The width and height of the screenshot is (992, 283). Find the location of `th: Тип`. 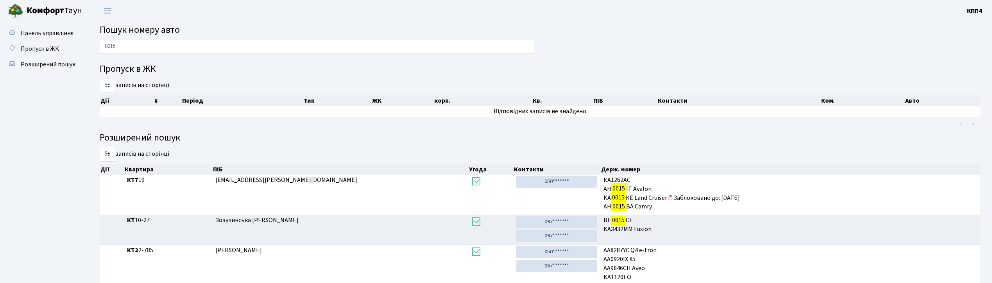

th: Тип is located at coordinates (337, 101).